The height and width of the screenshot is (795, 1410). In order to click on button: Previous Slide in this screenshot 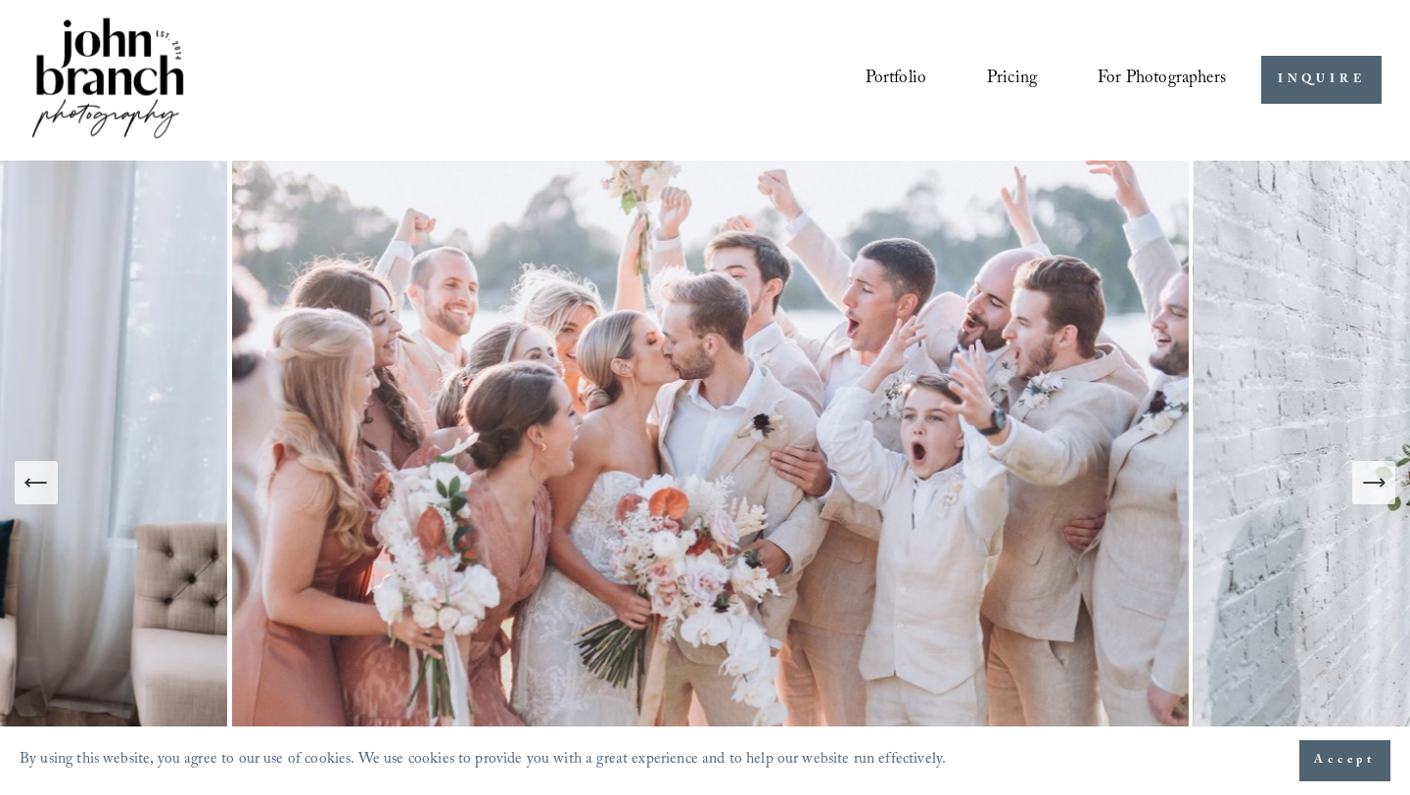, I will do `click(36, 483)`.